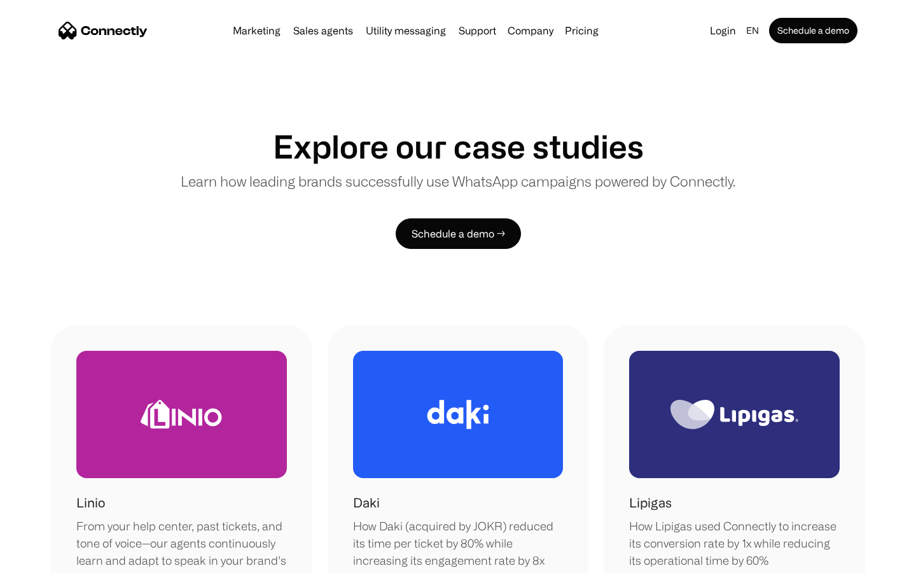 Image resolution: width=916 pixels, height=573 pixels. What do you see at coordinates (458, 181) in the screenshot?
I see `p: Learn how leading brands successfully use WhatsApp campaigns powered by Connectly.` at bounding box center [458, 181].